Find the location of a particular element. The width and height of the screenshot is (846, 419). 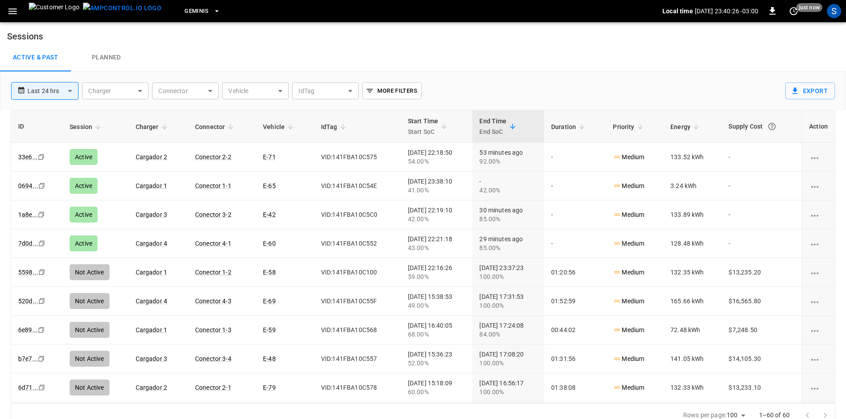

a: E-48 is located at coordinates (269, 359).